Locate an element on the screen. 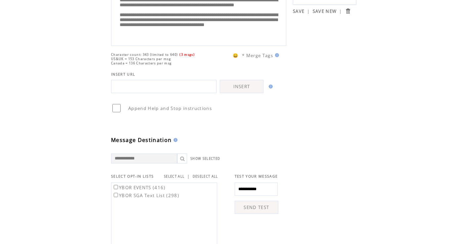 This screenshot has height=244, width=472. a: SELECT ALL is located at coordinates (174, 177).